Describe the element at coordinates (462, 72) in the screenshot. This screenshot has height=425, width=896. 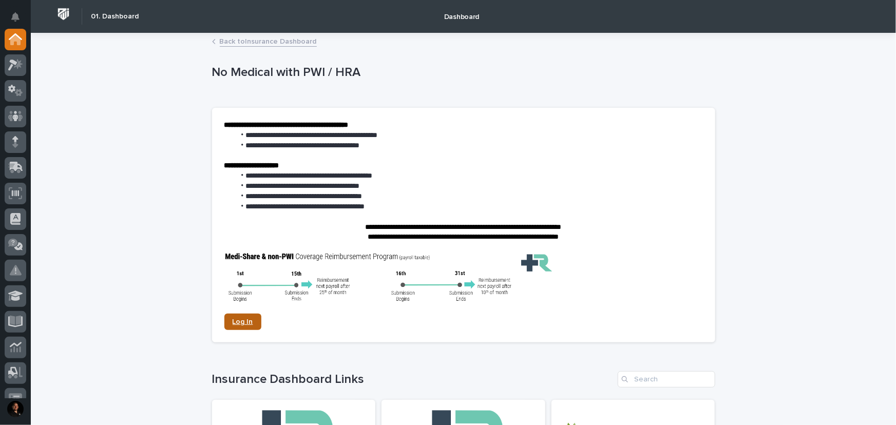
I see `p: No Medical with PWI / HRA` at that location.